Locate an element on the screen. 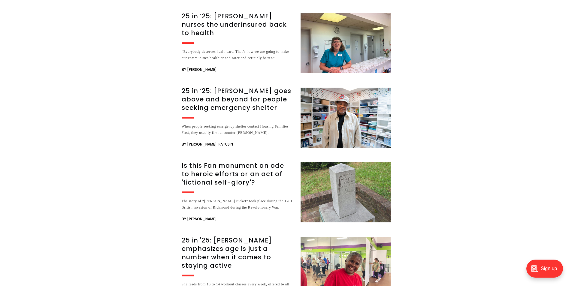  div: When people seeking emergency shelter contact Housing Families First, they usually first encounte... is located at coordinates (238, 130).